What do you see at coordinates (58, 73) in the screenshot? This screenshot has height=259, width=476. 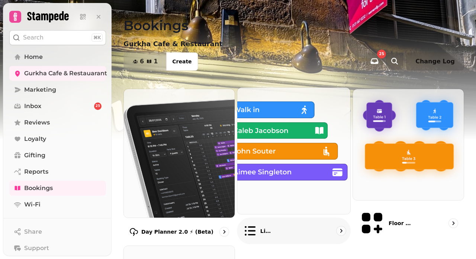 I see `a: Gurkha Cafe & Restauarant` at bounding box center [58, 73].